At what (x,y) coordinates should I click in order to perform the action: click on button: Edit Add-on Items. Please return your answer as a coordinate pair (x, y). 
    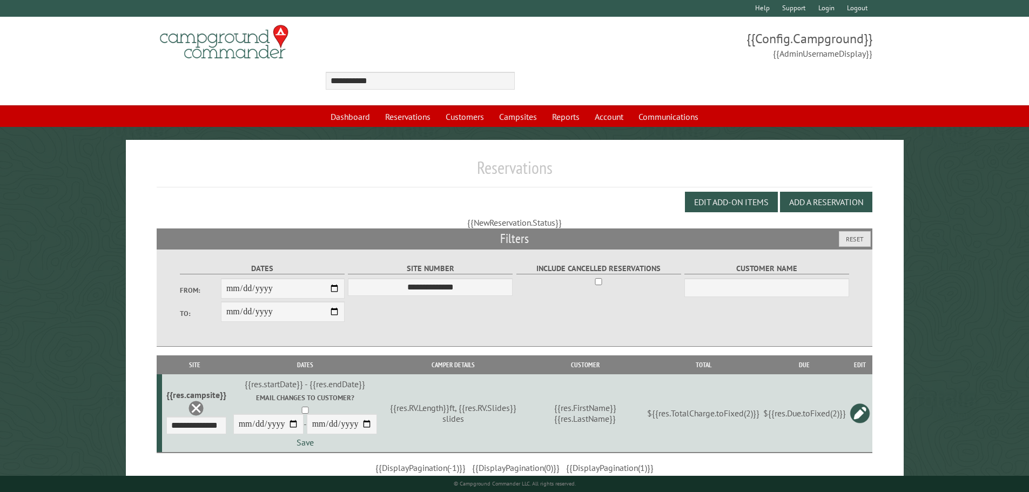
    Looking at the image, I should click on (732, 202).